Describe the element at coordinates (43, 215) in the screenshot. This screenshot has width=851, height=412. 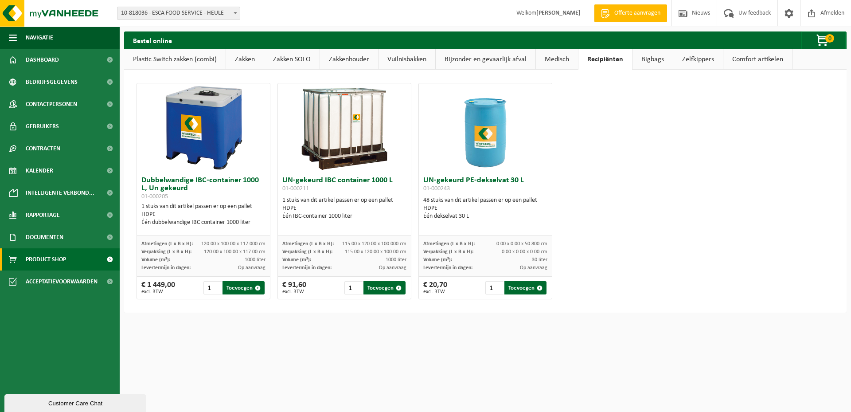
I see `span: Rapportage` at that location.